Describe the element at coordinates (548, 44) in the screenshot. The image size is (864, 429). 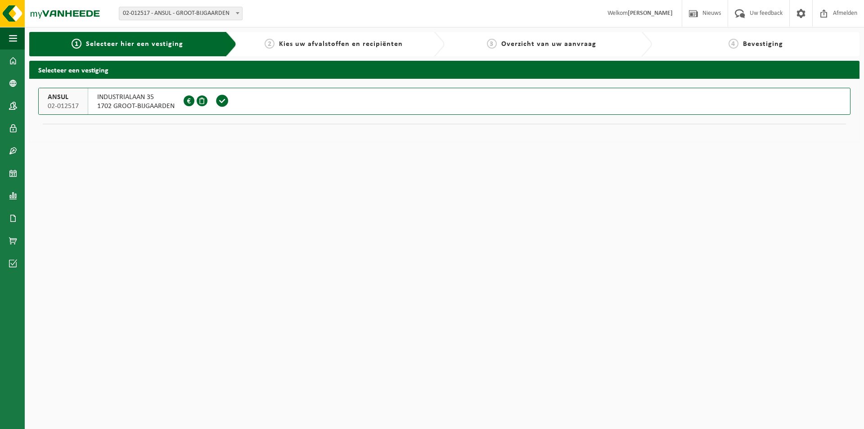
I see `span: Overzicht van uw aanvraag` at that location.